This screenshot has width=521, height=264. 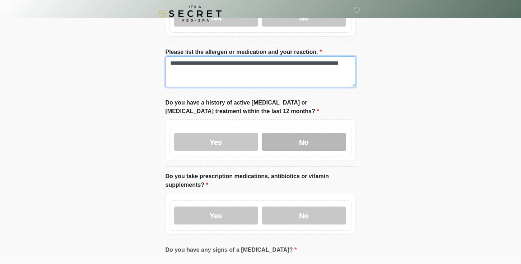 What do you see at coordinates (261, 181) in the screenshot?
I see `label: Do you take prescription medications, antibiotics or vitamin supplements?` at bounding box center [261, 181].